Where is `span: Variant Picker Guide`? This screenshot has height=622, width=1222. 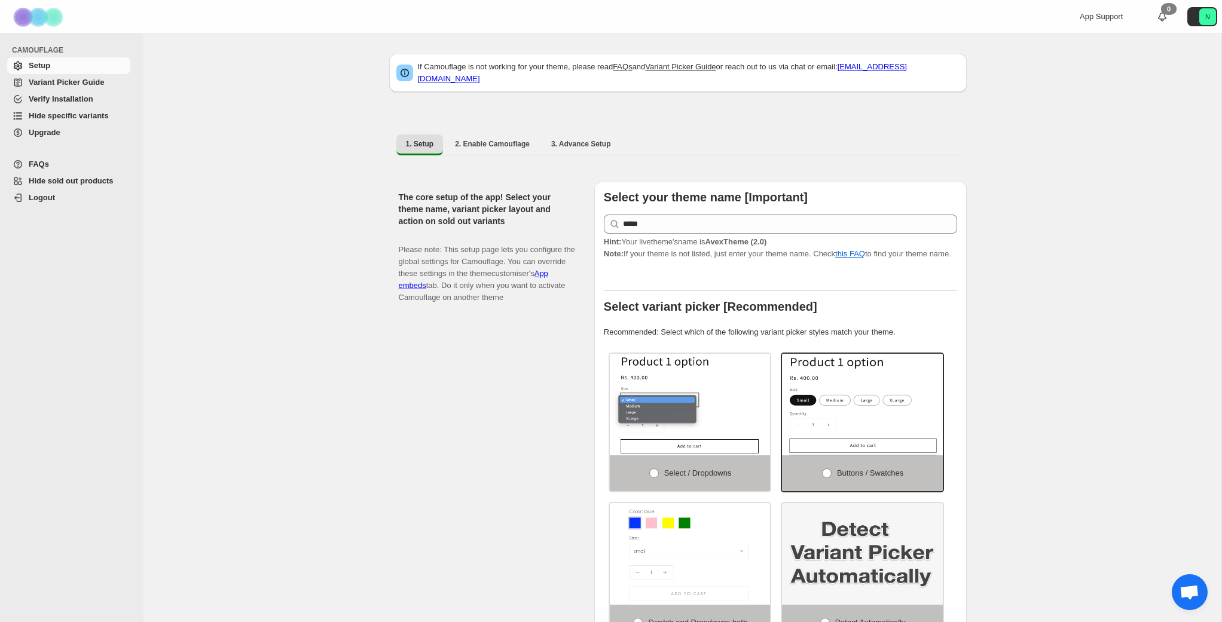
span: Variant Picker Guide is located at coordinates (66, 82).